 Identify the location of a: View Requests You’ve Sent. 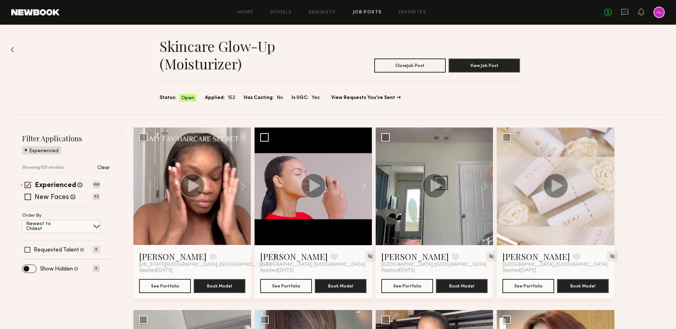
(366, 98).